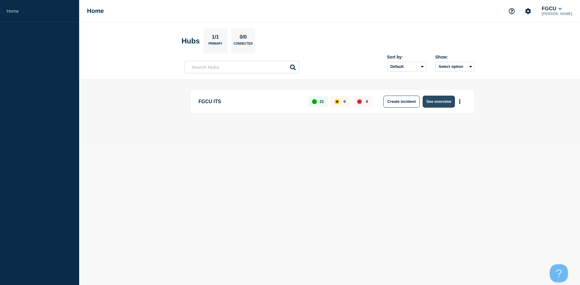 The height and width of the screenshot is (285, 580). What do you see at coordinates (460, 101) in the screenshot?
I see `button: More actions` at bounding box center [460, 101].